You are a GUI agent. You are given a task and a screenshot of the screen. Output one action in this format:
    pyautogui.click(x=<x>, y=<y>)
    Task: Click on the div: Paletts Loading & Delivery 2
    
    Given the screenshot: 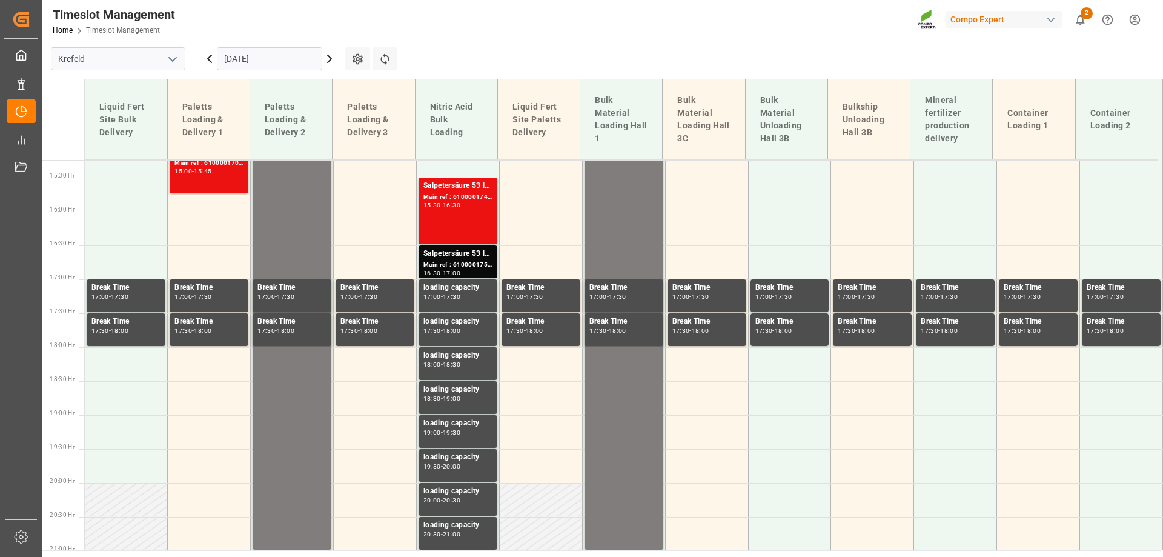 What is the action you would take?
    pyautogui.click(x=291, y=119)
    